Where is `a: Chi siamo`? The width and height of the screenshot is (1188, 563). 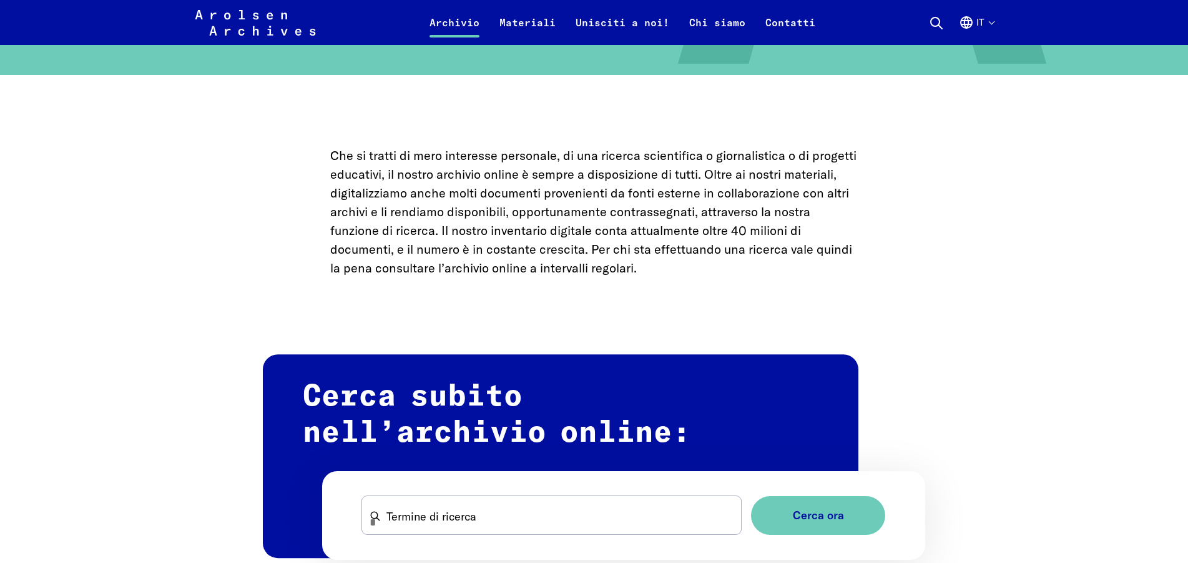 a: Chi siamo is located at coordinates (717, 30).